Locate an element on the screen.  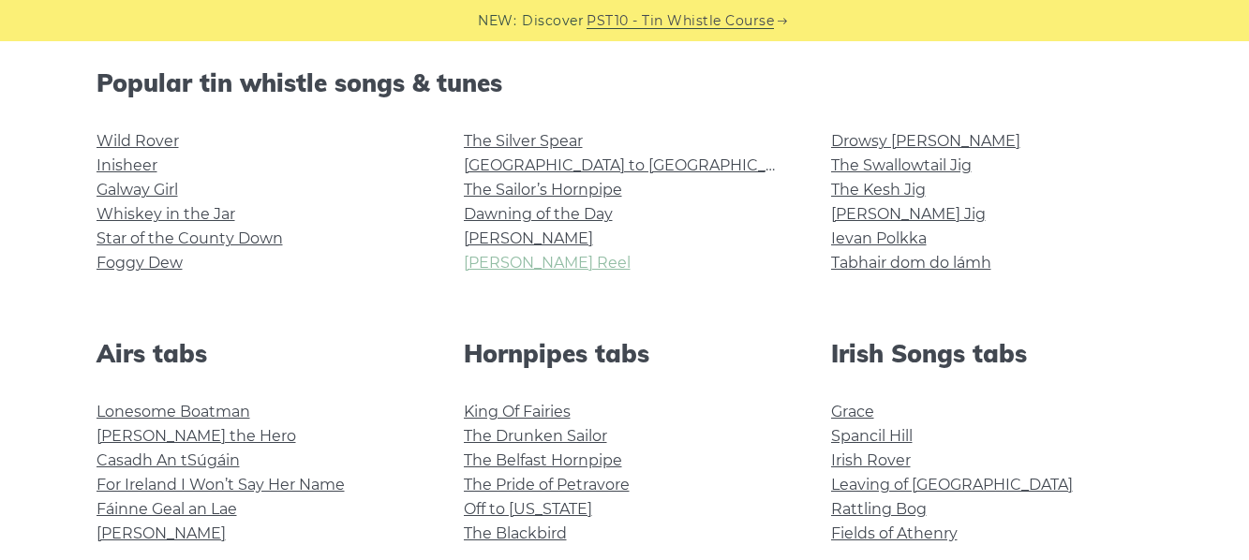
a: Dawning of the Day is located at coordinates (538, 214).